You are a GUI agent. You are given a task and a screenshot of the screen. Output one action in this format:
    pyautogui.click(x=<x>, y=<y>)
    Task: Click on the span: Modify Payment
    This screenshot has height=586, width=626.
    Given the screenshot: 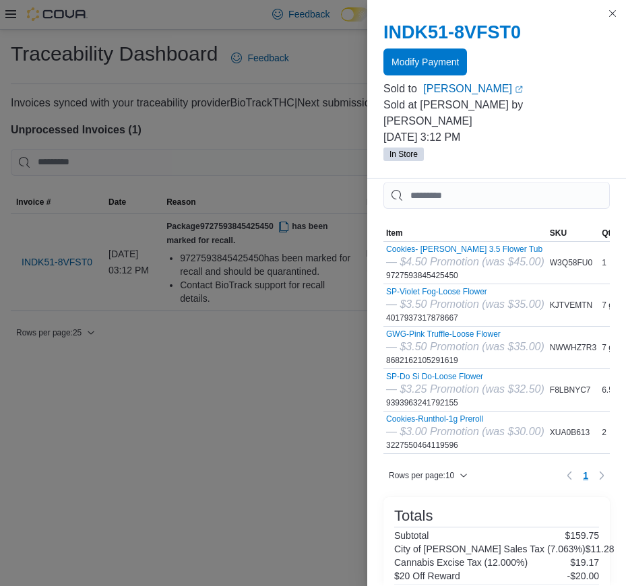 What is the action you would take?
    pyautogui.click(x=425, y=62)
    